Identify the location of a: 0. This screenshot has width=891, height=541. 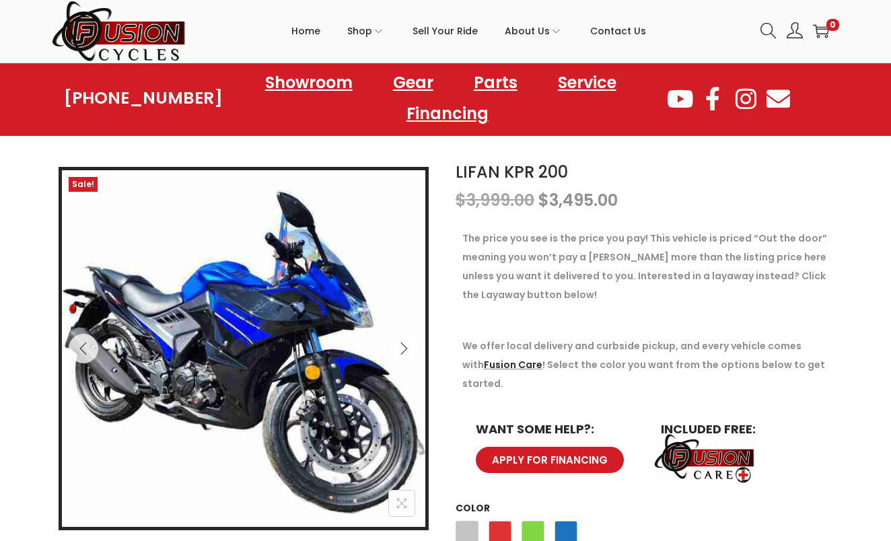
(821, 31).